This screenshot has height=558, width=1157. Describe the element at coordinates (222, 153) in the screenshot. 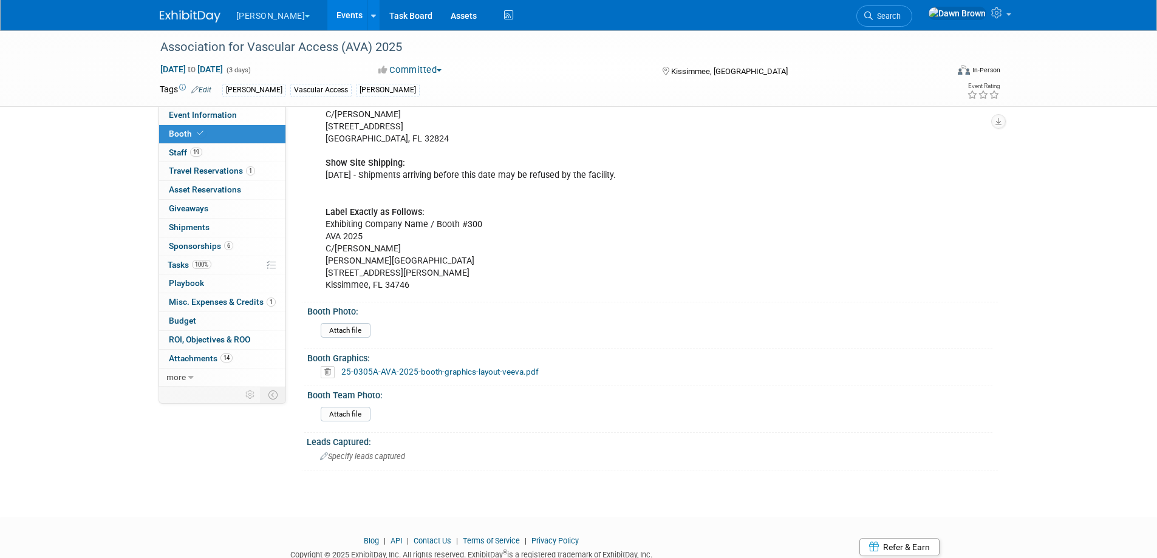

I see `a: Staff19` at that location.